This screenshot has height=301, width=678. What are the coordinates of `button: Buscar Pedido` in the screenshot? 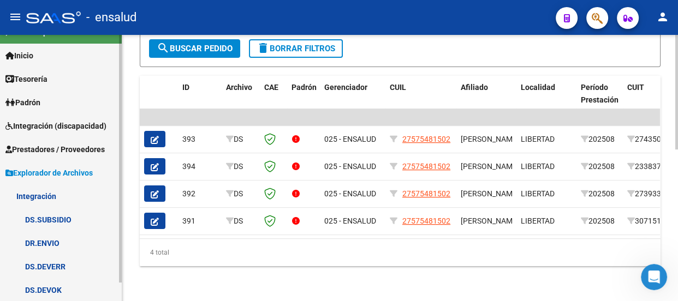 It's located at (194, 49).